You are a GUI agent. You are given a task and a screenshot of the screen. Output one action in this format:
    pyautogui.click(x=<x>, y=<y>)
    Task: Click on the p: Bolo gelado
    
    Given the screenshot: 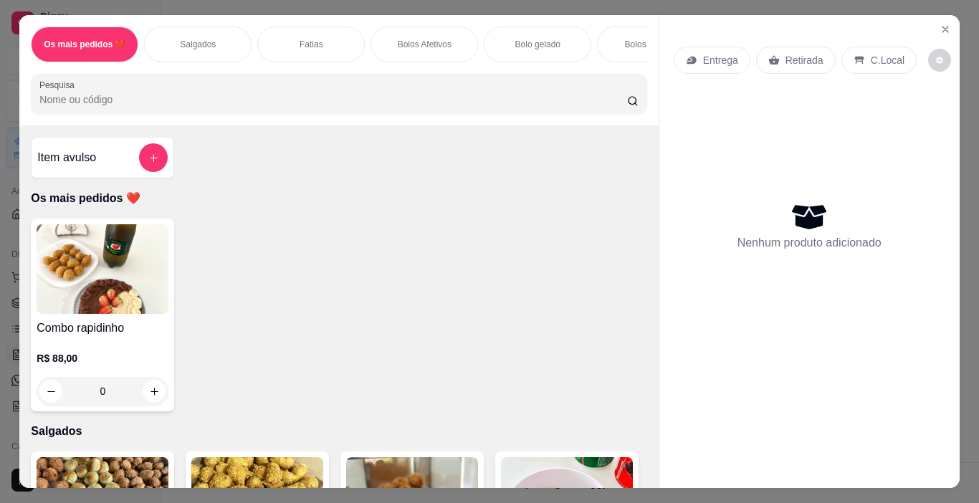 What is the action you would take?
    pyautogui.click(x=537, y=44)
    